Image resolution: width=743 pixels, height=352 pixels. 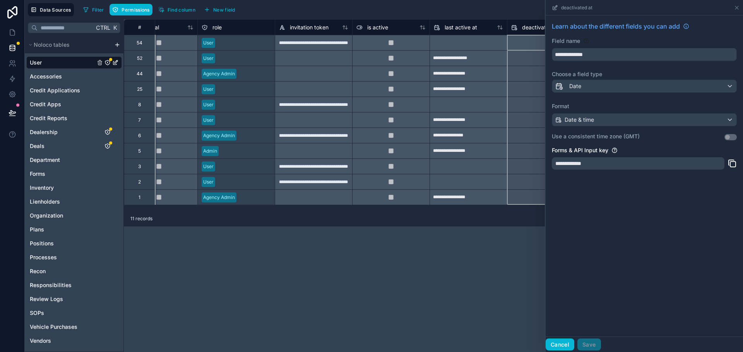 I want to click on button: Date & time, so click(x=644, y=120).